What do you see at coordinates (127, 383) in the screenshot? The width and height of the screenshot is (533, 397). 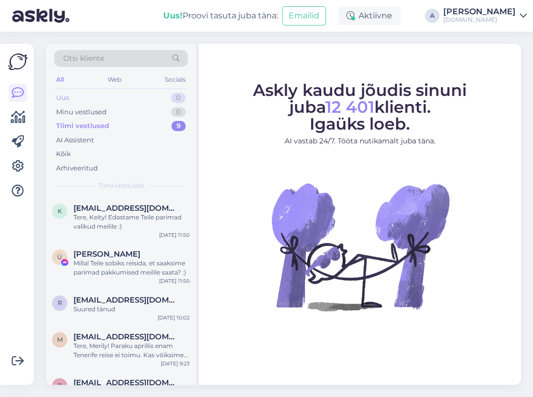 I see `span: pukinna@live.com` at bounding box center [127, 383].